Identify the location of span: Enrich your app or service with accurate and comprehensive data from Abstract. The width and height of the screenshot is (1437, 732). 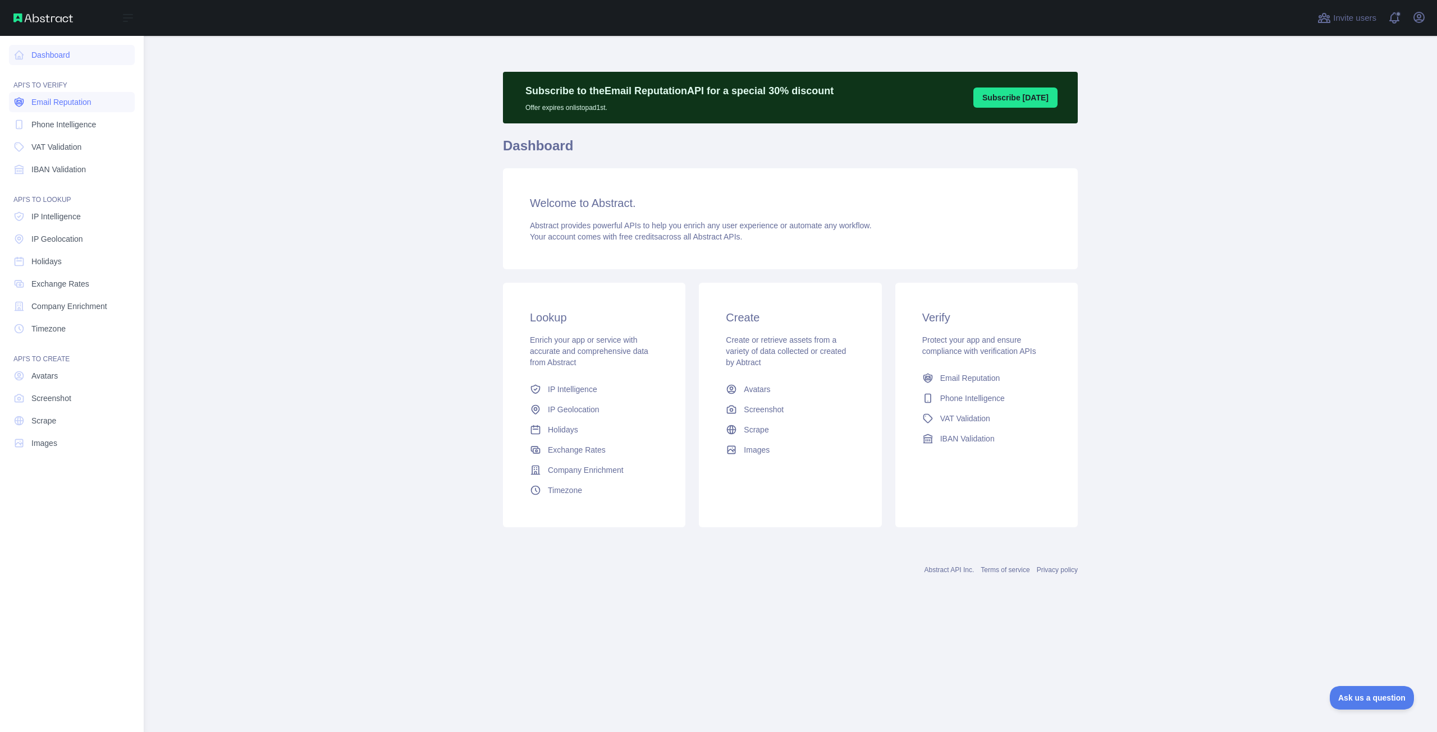
(589, 351).